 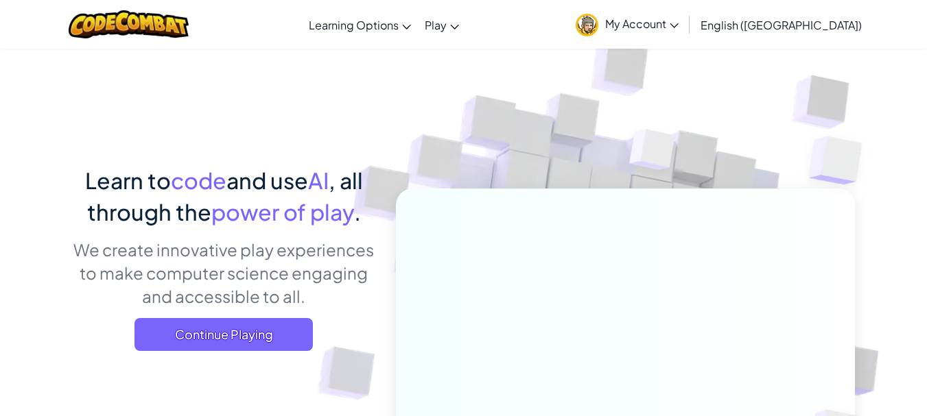 What do you see at coordinates (283, 212) in the screenshot?
I see `span: power of play` at bounding box center [283, 212].